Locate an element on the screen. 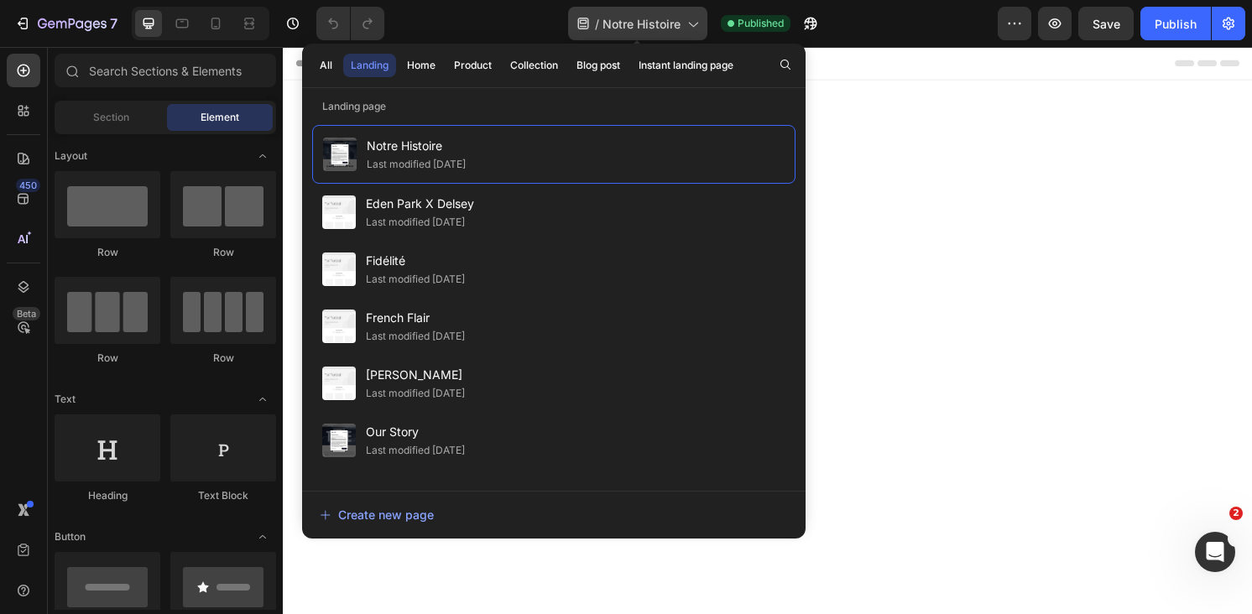 This screenshot has height=614, width=1252. span: Layout is located at coordinates (70, 156).